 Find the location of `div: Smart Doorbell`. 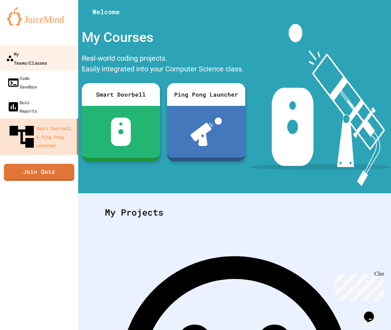

div: Smart Doorbell is located at coordinates (121, 95).